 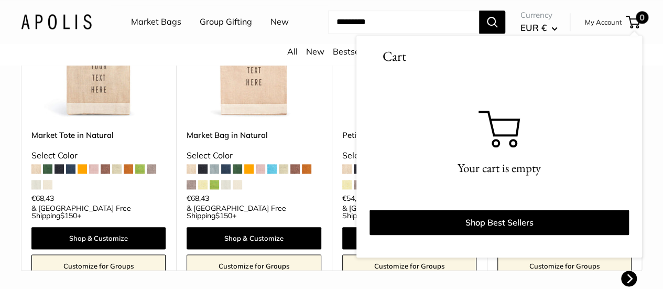 I want to click on a: Group Gifting, so click(x=226, y=22).